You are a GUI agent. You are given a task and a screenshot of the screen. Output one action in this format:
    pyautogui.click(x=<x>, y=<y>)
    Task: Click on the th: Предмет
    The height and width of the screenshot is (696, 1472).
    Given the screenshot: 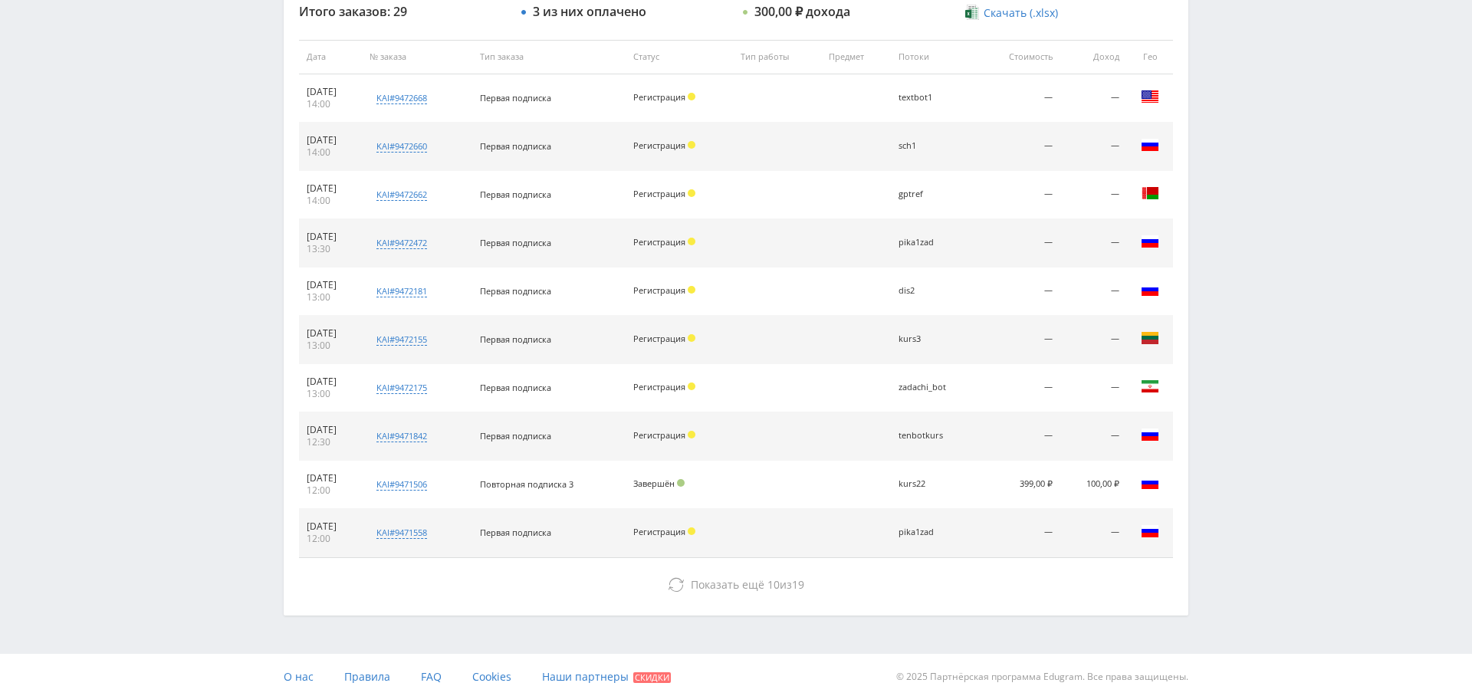 What is the action you would take?
    pyautogui.click(x=855, y=57)
    